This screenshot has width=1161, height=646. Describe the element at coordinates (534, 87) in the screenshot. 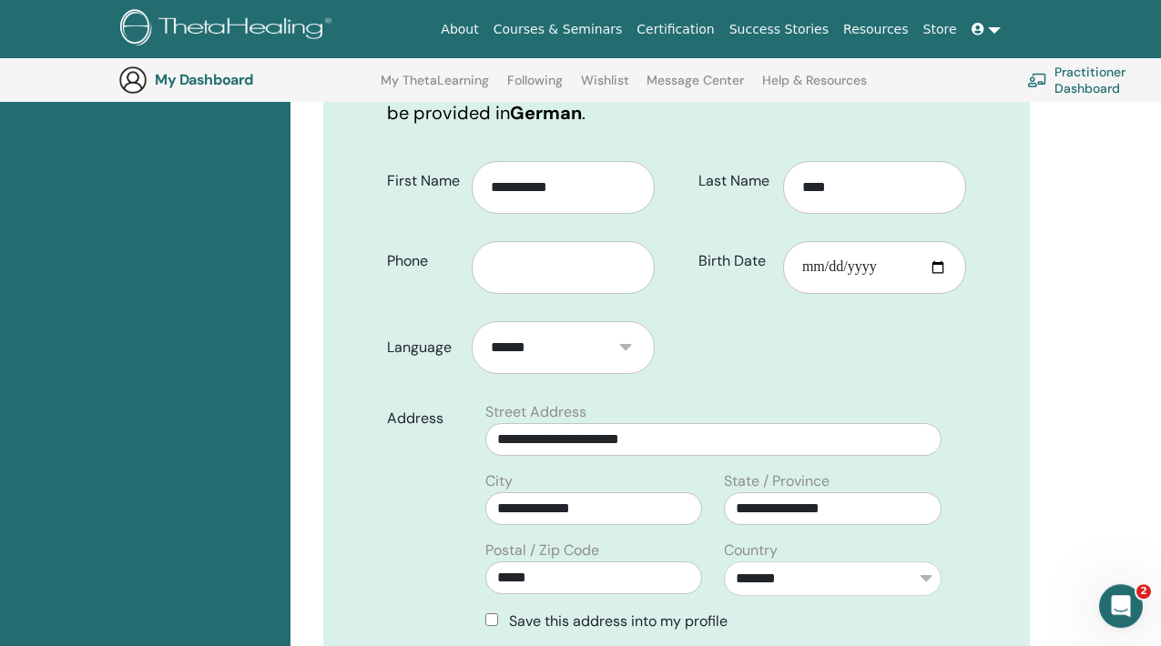

I see `a: Following` at that location.